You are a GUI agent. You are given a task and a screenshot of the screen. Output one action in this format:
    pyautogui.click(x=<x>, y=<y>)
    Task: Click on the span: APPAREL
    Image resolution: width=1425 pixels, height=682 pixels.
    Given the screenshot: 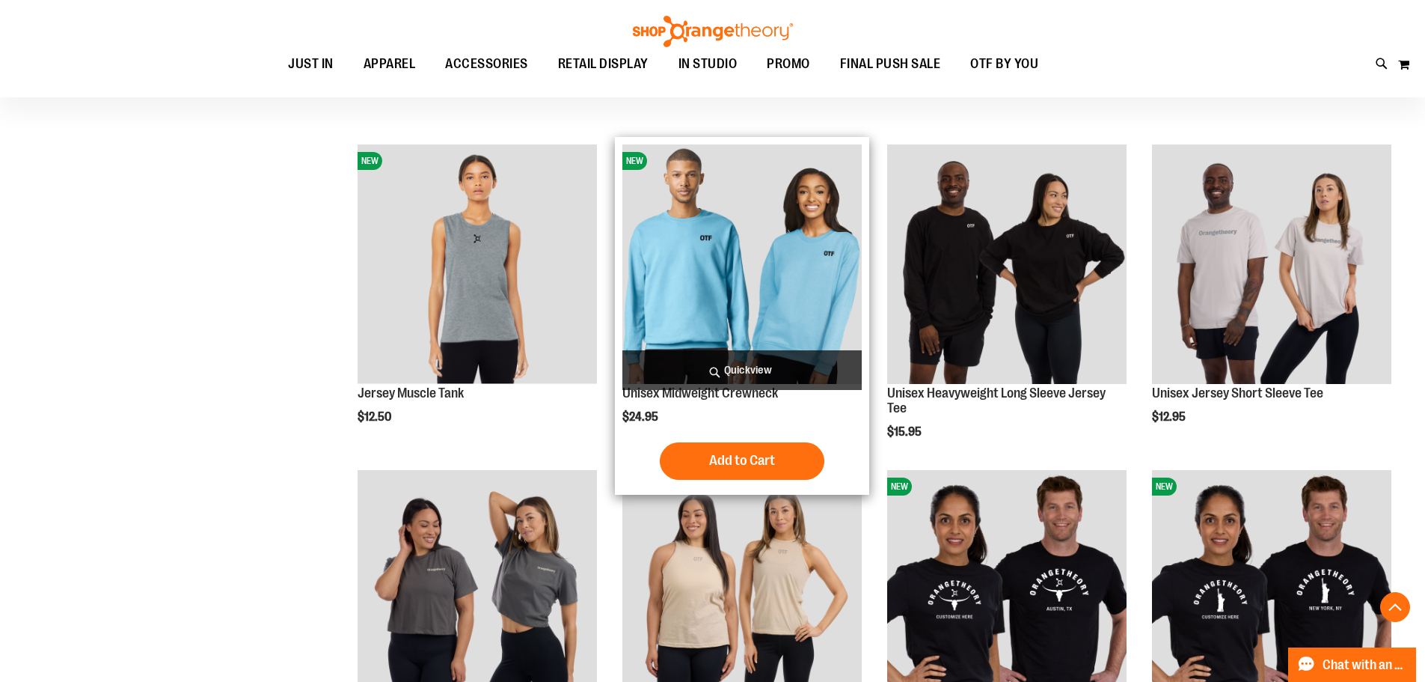 What is the action you would take?
    pyautogui.click(x=390, y=64)
    